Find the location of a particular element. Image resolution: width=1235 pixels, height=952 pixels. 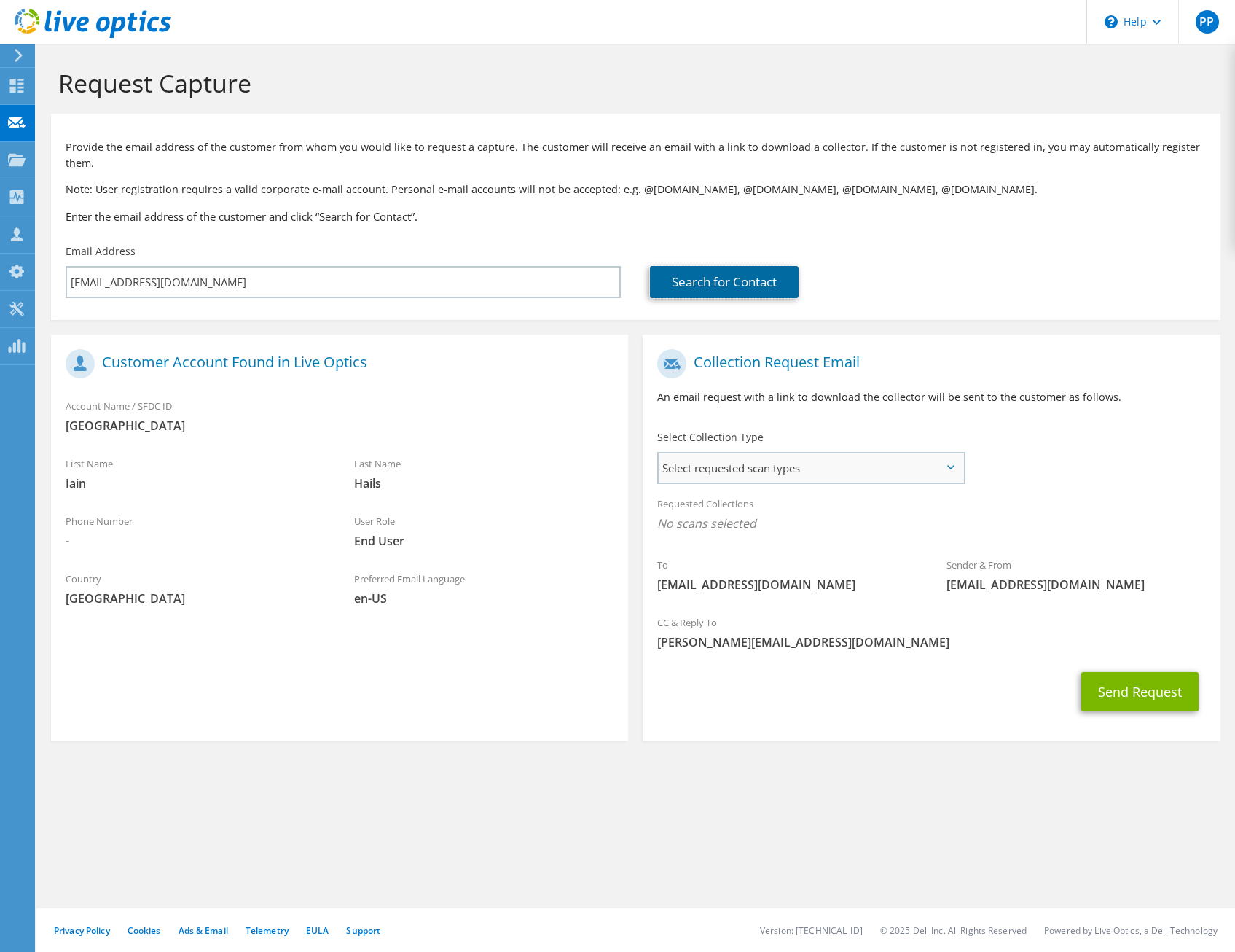

h1: Collection Request Email is located at coordinates (928, 364).